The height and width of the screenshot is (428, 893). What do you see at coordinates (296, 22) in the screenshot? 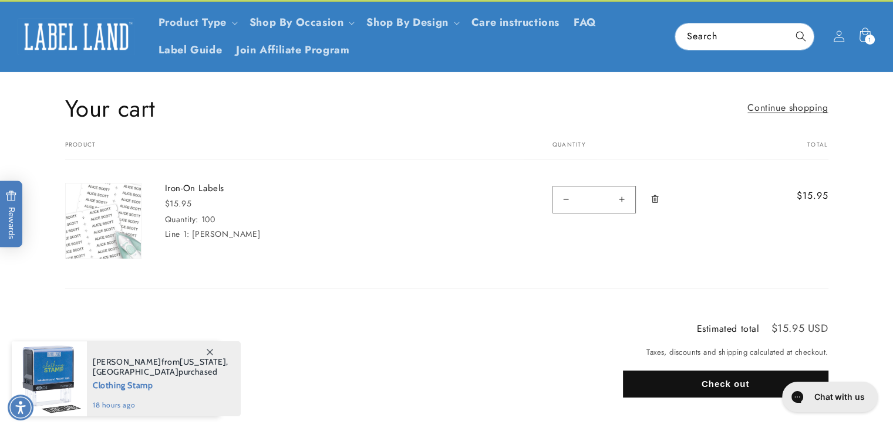
I see `span: Shop By Occasion` at bounding box center [296, 22].